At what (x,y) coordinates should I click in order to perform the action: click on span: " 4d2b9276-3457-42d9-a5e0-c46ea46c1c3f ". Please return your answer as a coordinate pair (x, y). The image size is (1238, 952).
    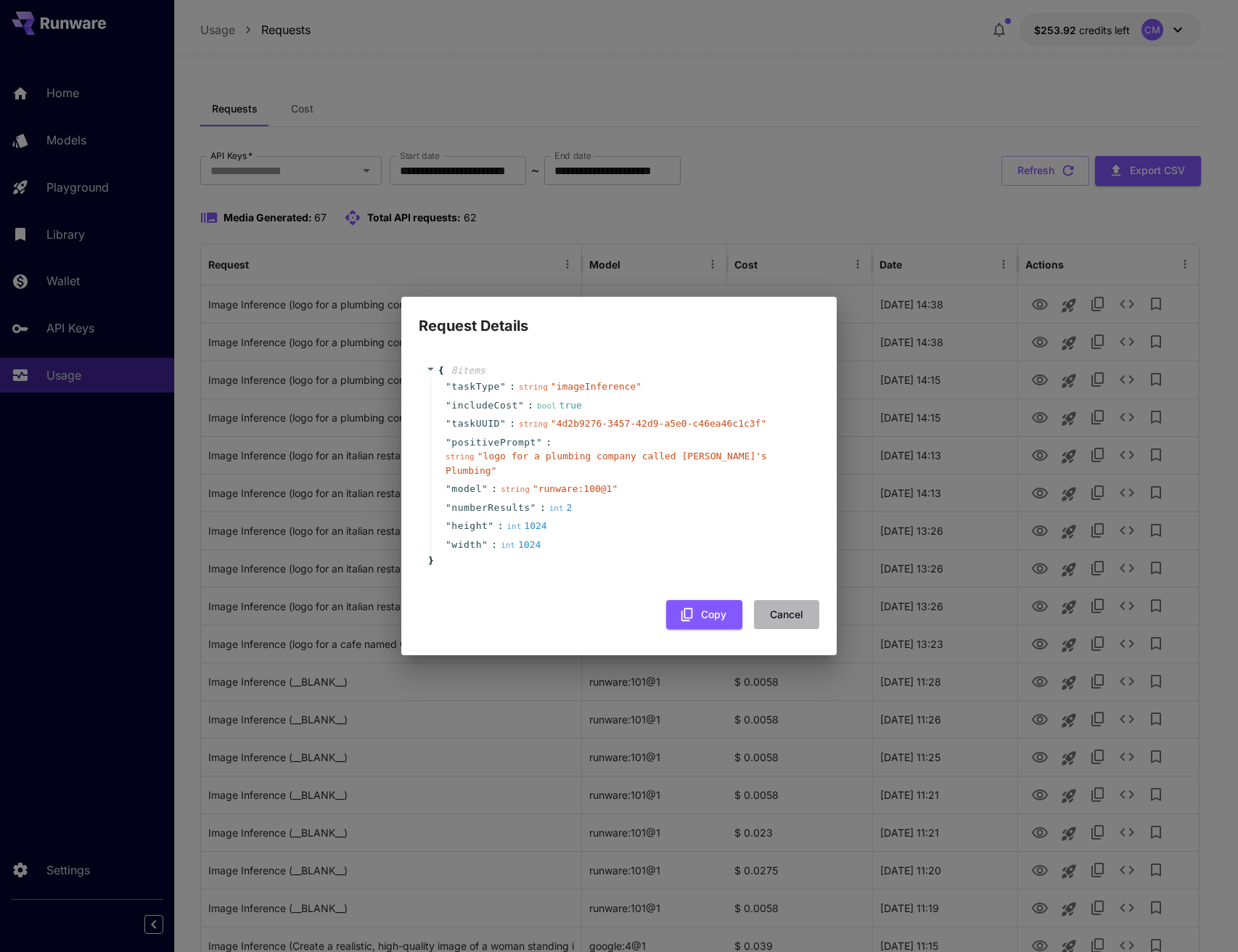
    Looking at the image, I should click on (659, 423).